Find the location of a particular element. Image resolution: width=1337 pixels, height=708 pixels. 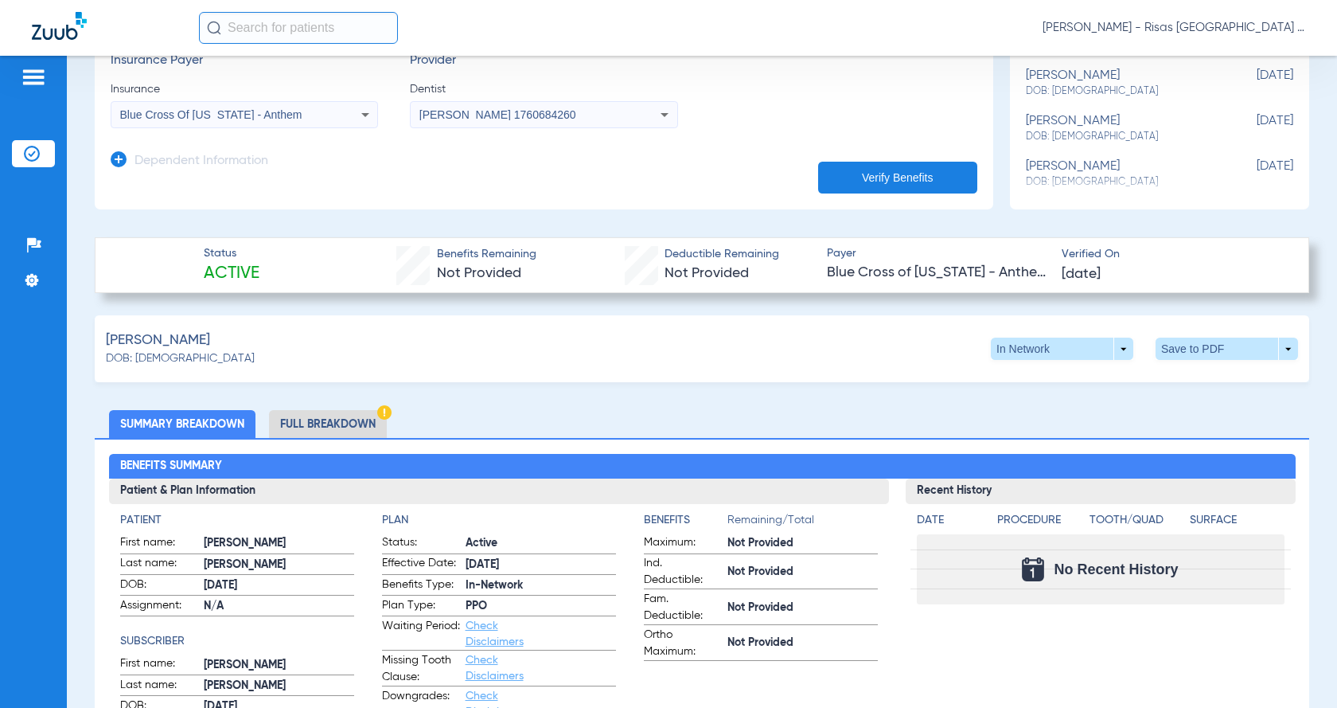

button: In Network is located at coordinates (1062, 349).